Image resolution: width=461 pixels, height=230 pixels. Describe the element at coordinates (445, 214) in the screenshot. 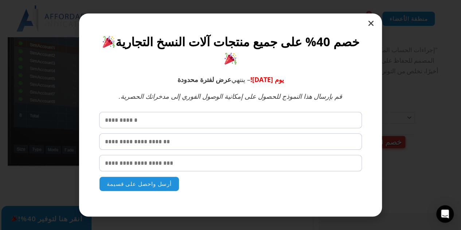

I see `div: فتح برنامج Intercom Messenger` at that location.